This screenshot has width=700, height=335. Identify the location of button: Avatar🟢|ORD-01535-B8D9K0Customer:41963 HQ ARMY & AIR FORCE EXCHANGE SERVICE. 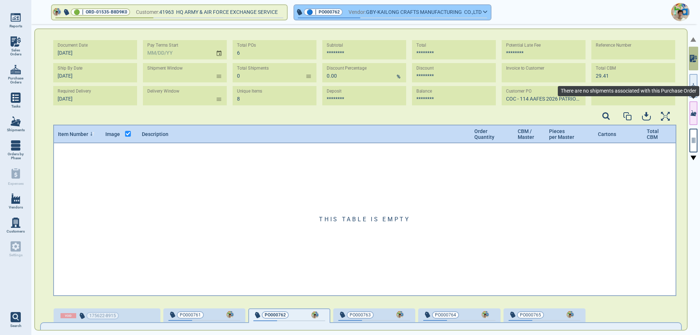
(169, 12).